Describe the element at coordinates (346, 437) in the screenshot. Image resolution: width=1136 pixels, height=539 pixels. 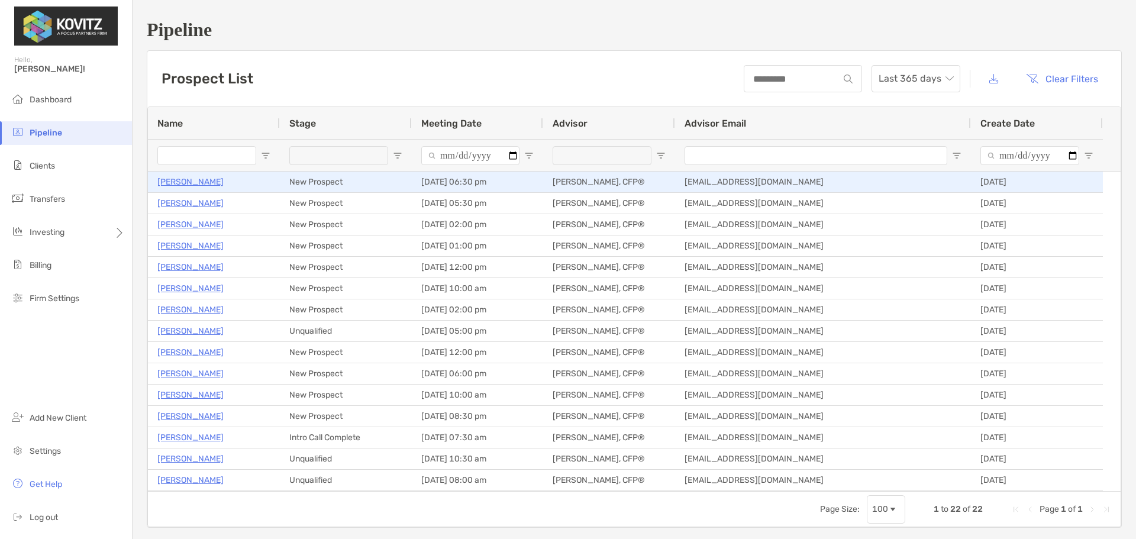
I see `div: Intro Call Complete` at that location.